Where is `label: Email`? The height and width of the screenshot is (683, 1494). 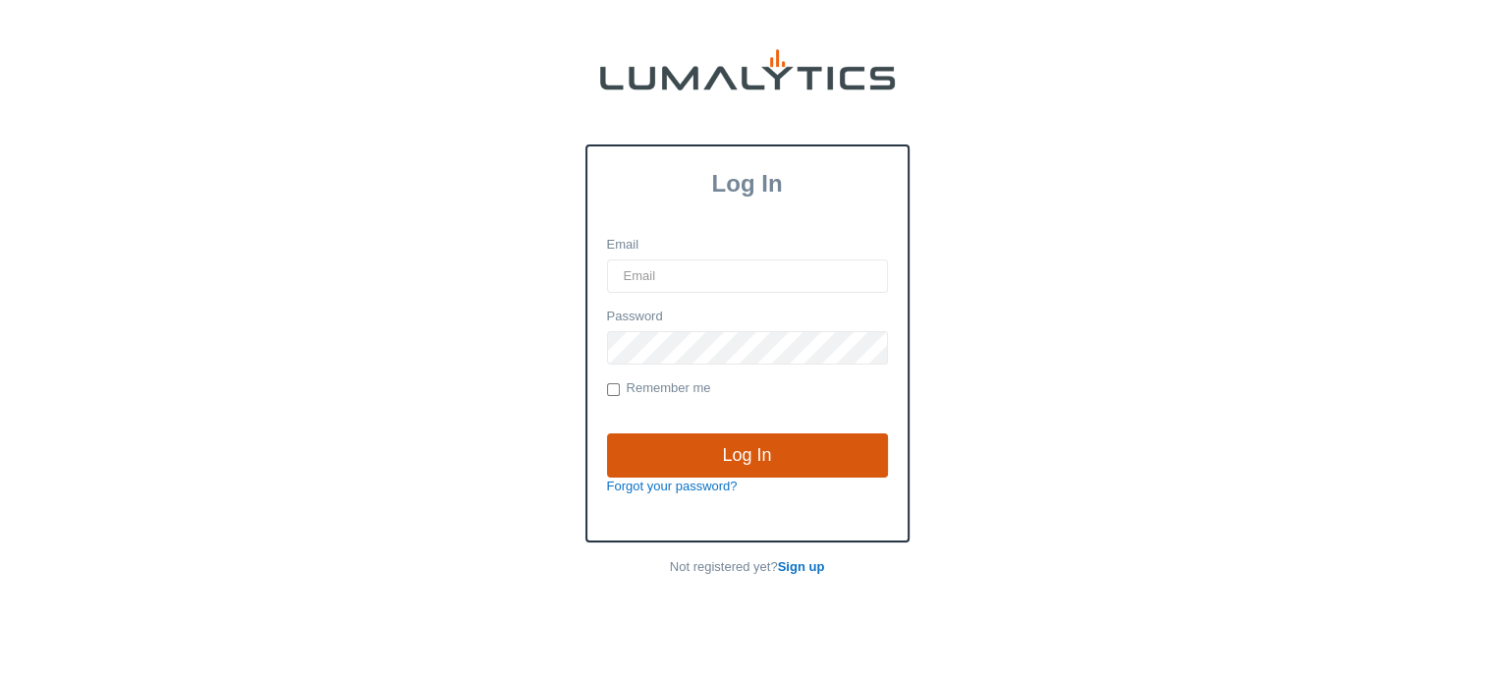
label: Email is located at coordinates (623, 245).